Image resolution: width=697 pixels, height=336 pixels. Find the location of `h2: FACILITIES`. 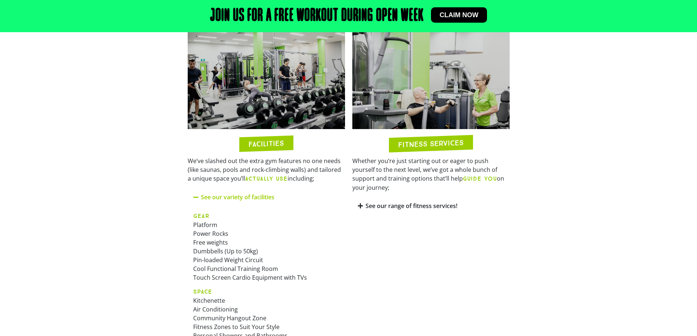

h2: FACILITIES is located at coordinates (266, 144).